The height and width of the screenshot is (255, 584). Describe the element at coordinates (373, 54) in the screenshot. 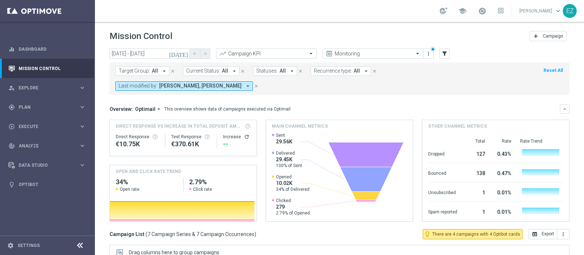

I see `ng-select: Monitoring` at that location.